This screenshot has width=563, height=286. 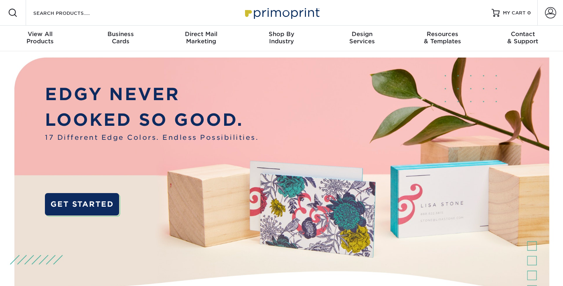 What do you see at coordinates (529, 13) in the screenshot?
I see `span: 0` at bounding box center [529, 13].